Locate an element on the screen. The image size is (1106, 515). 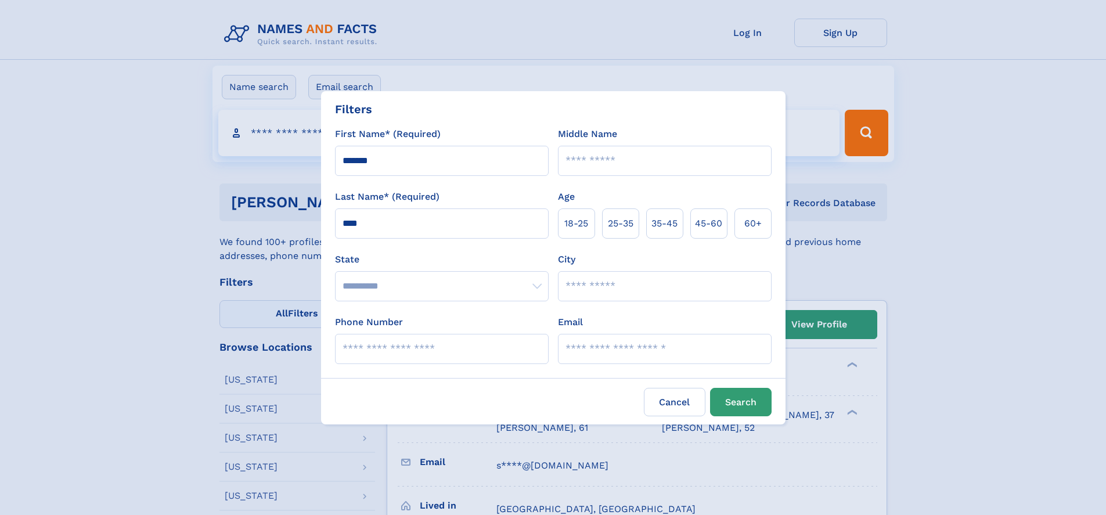
span: 45‑60 is located at coordinates (709, 224).